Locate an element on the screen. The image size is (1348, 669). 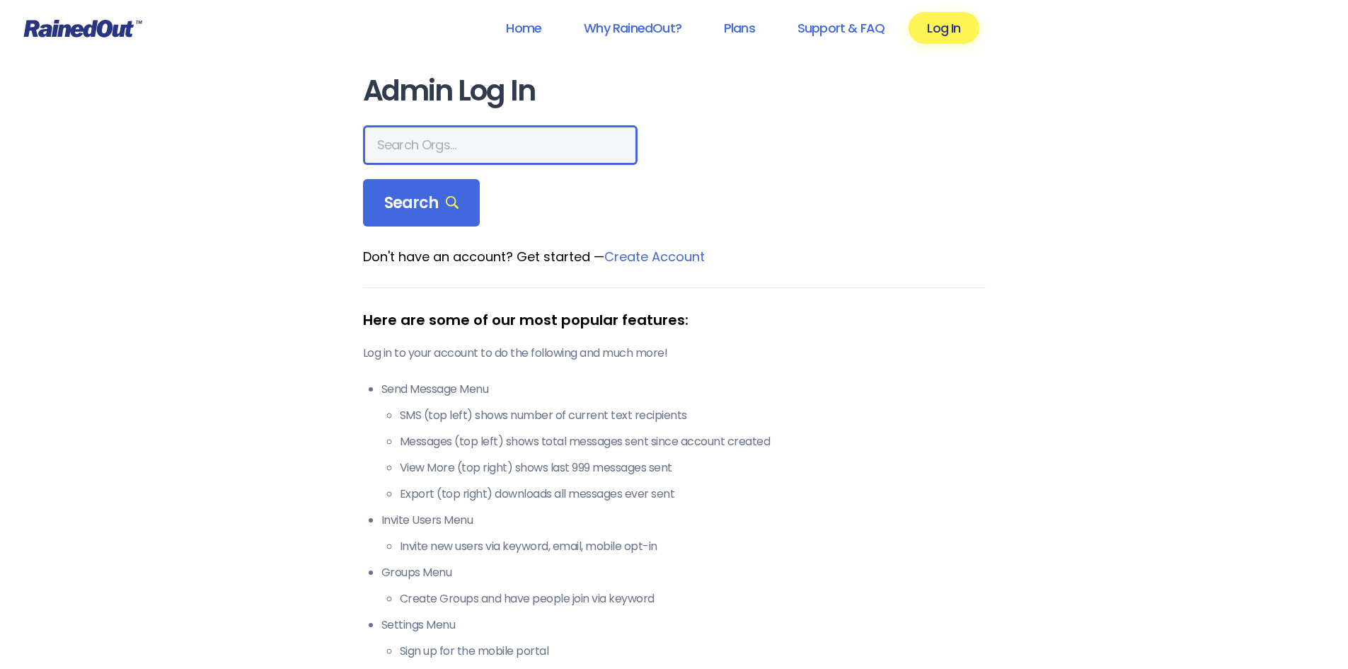
div: Here are some of our most popular features: is located at coordinates (674, 320).